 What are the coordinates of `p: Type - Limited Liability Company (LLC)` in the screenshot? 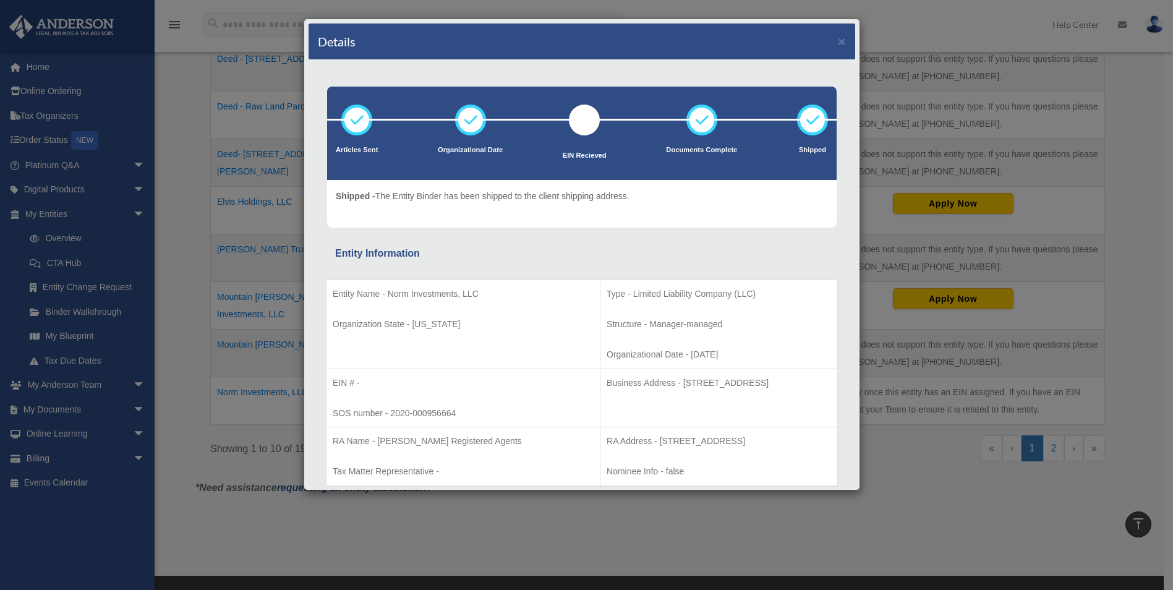 It's located at (718, 294).